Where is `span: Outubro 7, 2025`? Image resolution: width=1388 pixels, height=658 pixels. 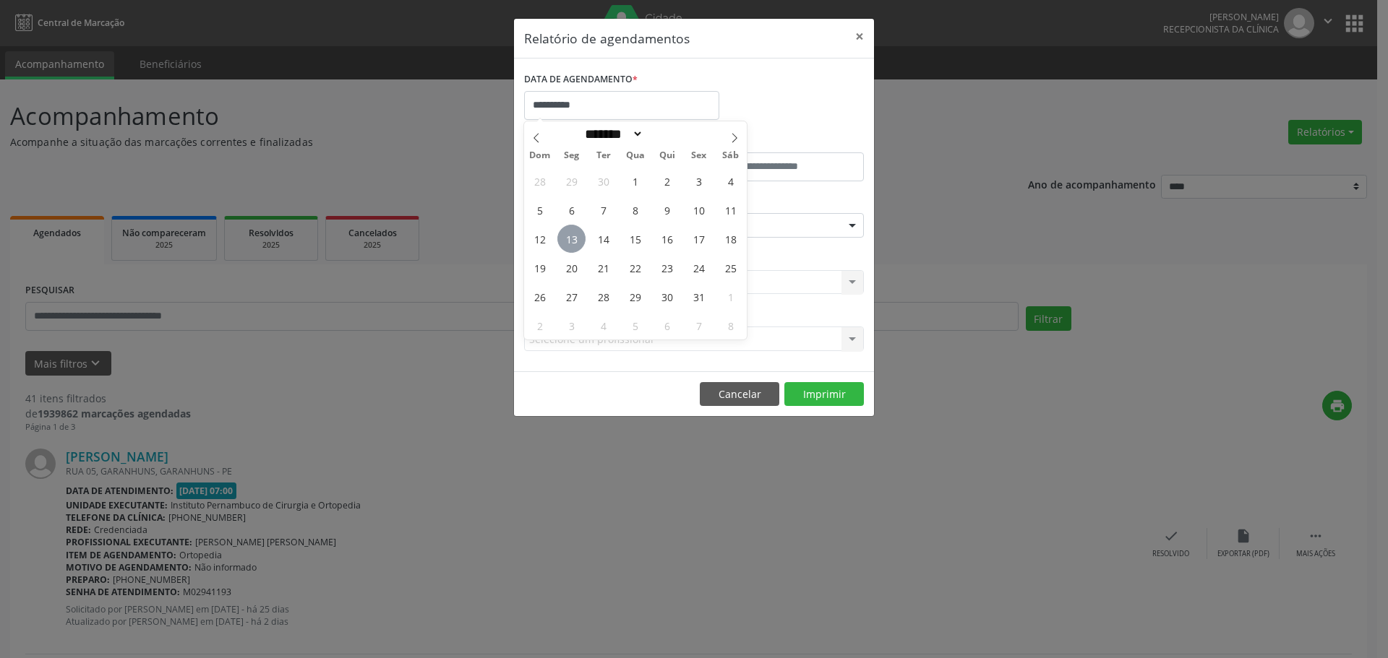
span: Outubro 7, 2025 is located at coordinates (603, 210).